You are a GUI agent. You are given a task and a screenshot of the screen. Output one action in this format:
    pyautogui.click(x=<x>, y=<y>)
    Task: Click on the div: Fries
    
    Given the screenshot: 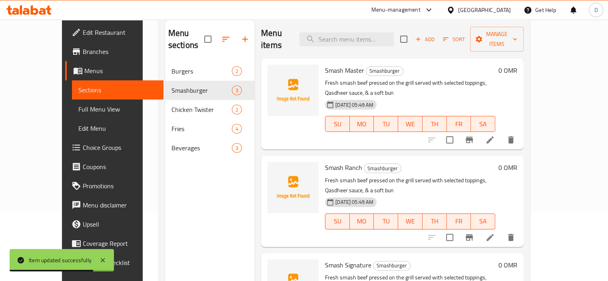 What is the action you would take?
    pyautogui.click(x=202, y=129)
    